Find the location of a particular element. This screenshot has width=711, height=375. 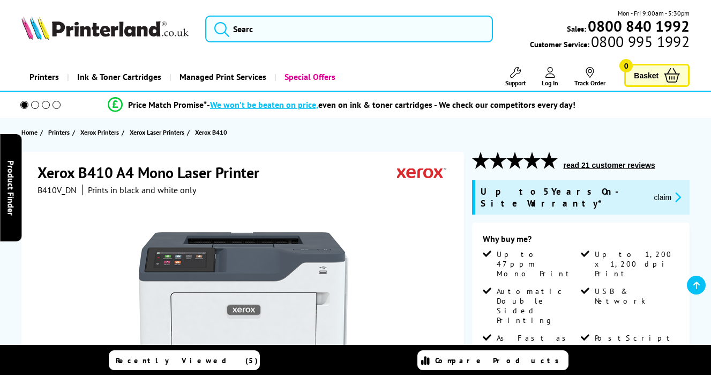

span: Ink & Toner Cartridges is located at coordinates (119, 77).